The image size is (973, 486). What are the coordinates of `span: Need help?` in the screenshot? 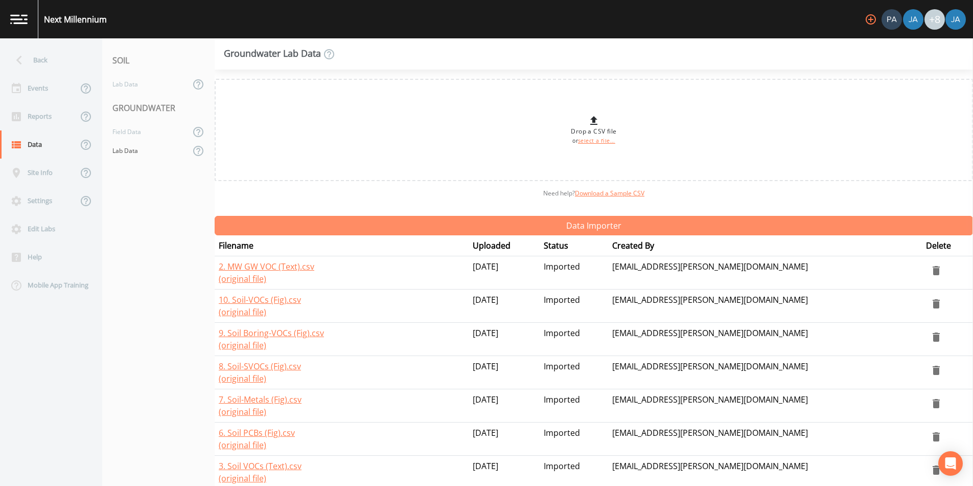 It's located at (594, 193).